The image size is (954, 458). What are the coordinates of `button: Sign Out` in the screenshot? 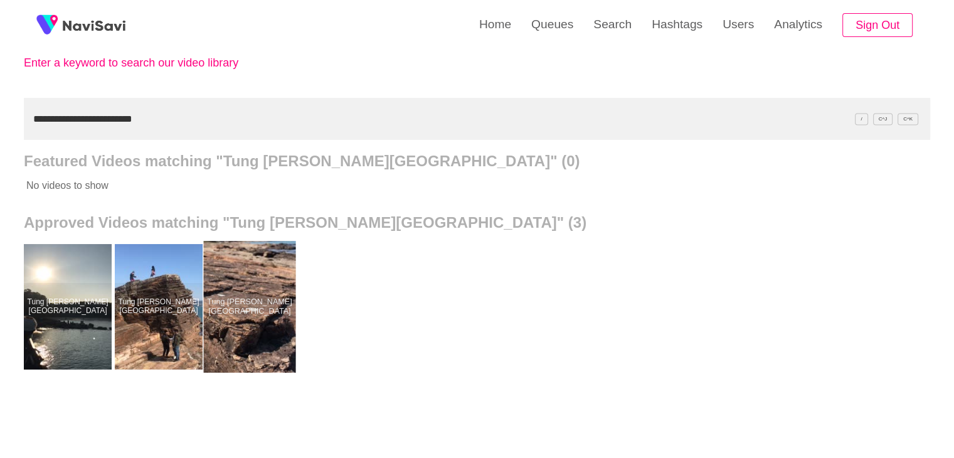 It's located at (877, 25).